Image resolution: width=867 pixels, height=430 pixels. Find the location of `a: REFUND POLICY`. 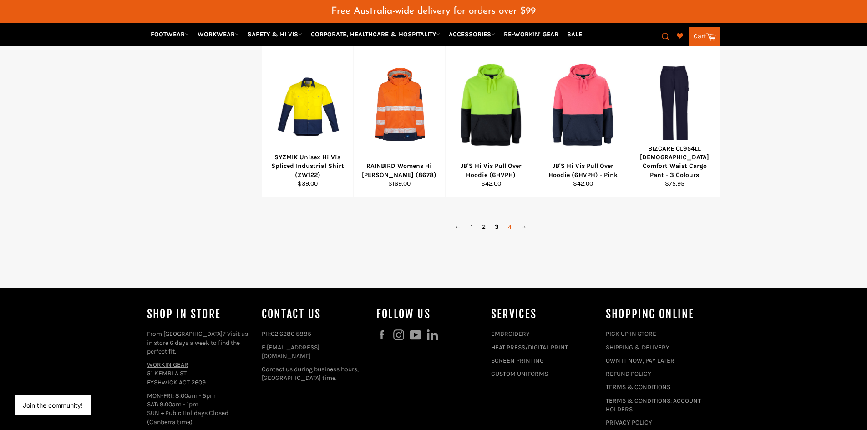

a: REFUND POLICY is located at coordinates (628, 374).